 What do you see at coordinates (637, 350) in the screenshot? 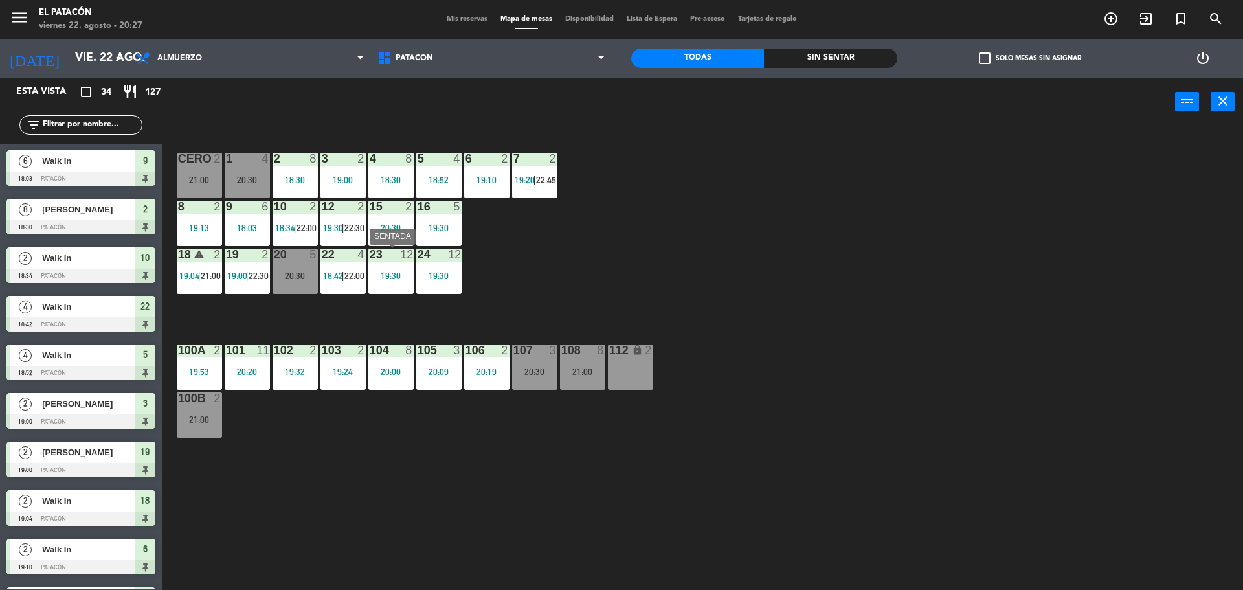
I see `i: lock` at bounding box center [637, 350].